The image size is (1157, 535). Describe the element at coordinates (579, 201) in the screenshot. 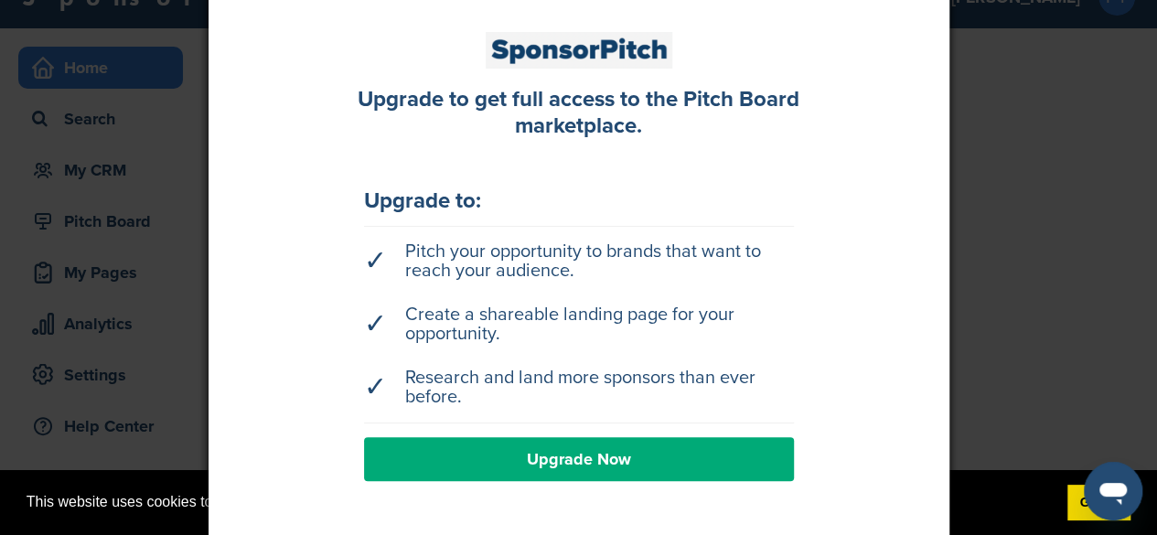

I see `div: Upgrade to:` at that location.